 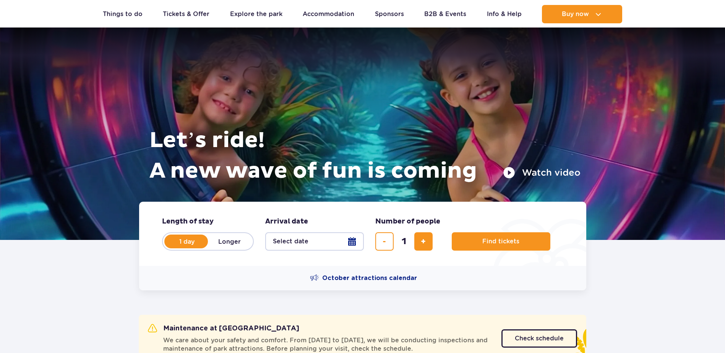 What do you see at coordinates (542, 173) in the screenshot?
I see `button: Watch video` at bounding box center [542, 173].